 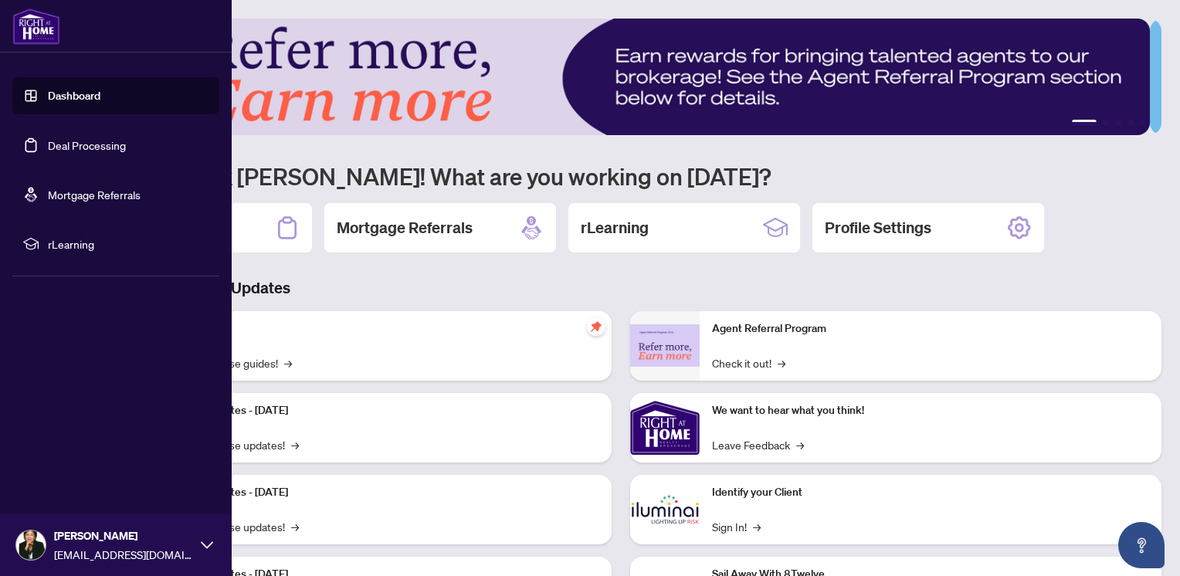 What do you see at coordinates (615, 228) in the screenshot?
I see `h2: rLearning` at bounding box center [615, 228].